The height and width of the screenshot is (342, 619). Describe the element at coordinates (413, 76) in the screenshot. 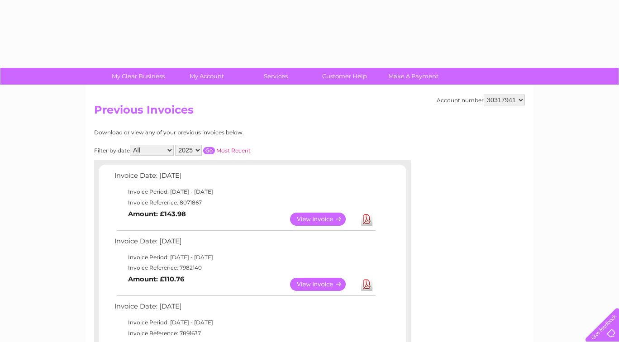

I see `a: Make A Payment` at that location.